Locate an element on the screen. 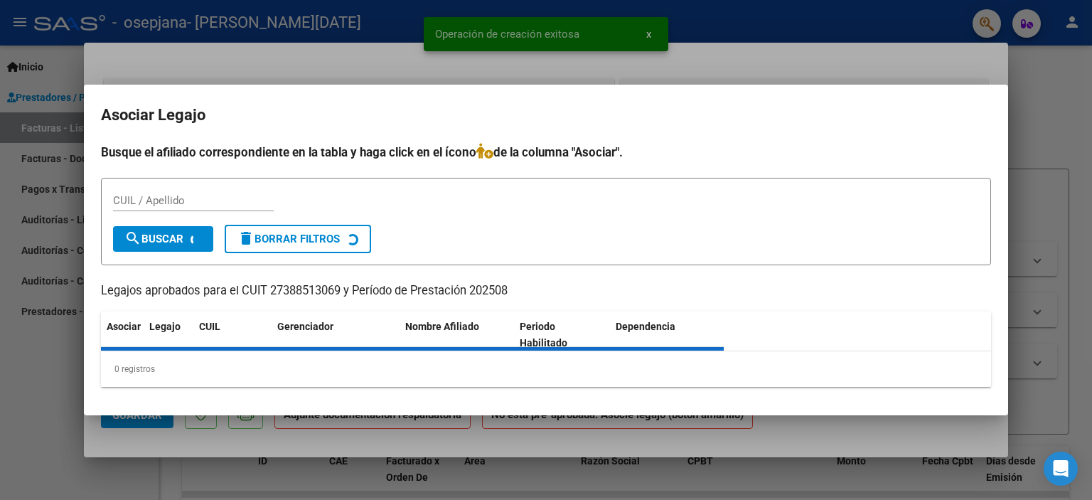 Image resolution: width=1092 pixels, height=500 pixels. span: Nombre Afiliado is located at coordinates (442, 326).